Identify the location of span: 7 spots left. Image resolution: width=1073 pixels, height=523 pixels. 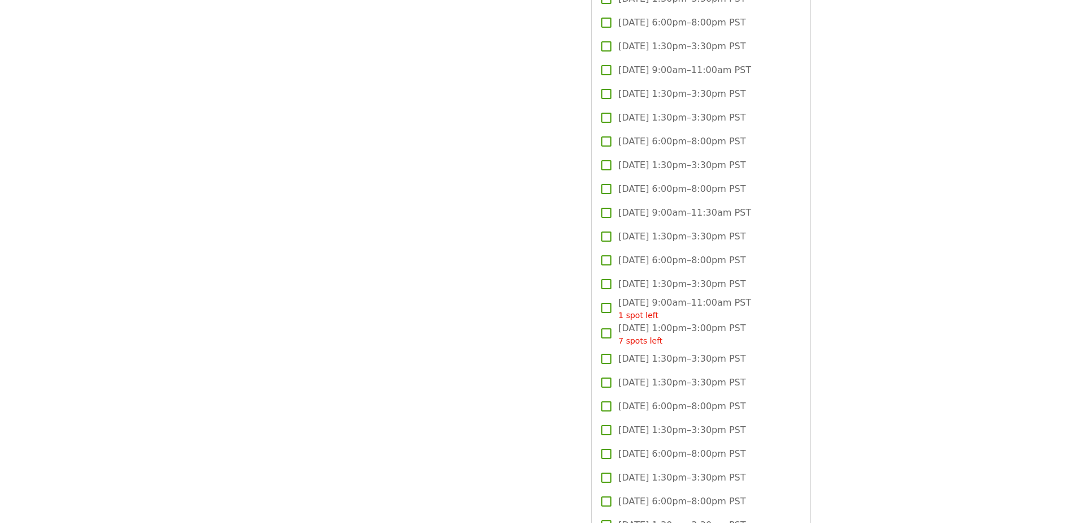
(640, 341).